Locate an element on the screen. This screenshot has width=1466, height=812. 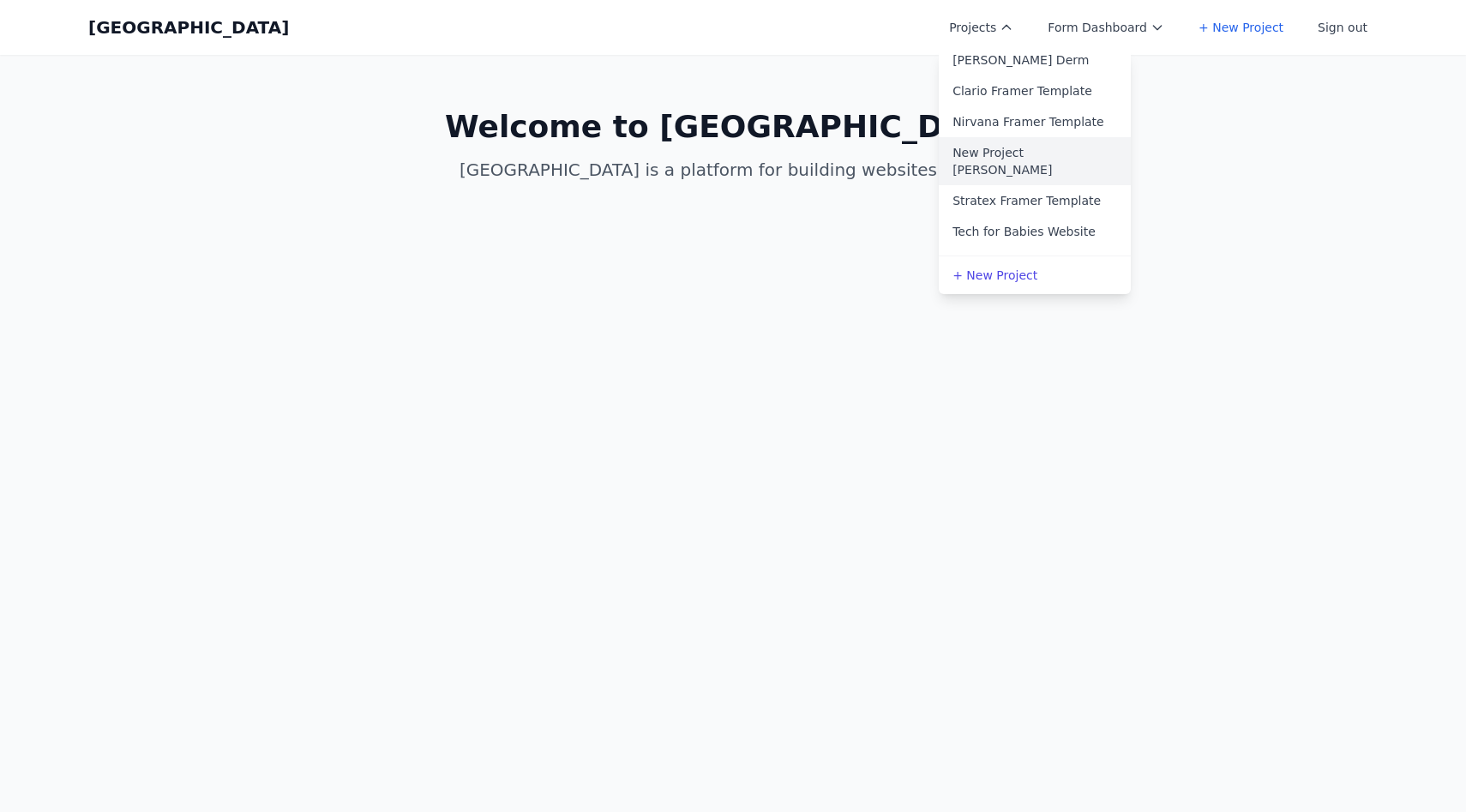
a: Nirvana Framer Template is located at coordinates (1035, 122).